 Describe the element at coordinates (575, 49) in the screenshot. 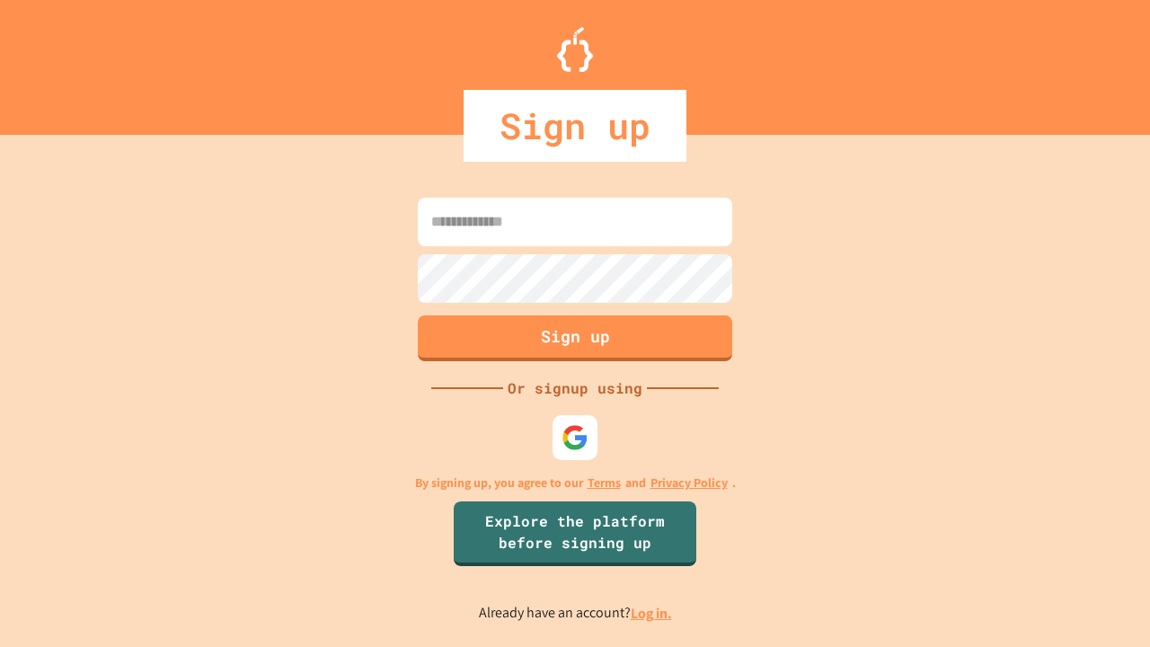

I see `img: Logo.svg` at that location.